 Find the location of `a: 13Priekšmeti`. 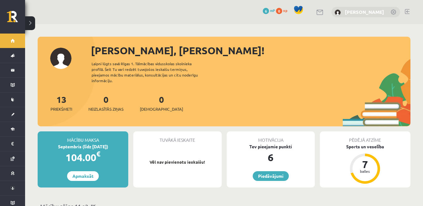

a: 13Priekšmeti is located at coordinates (61, 103).